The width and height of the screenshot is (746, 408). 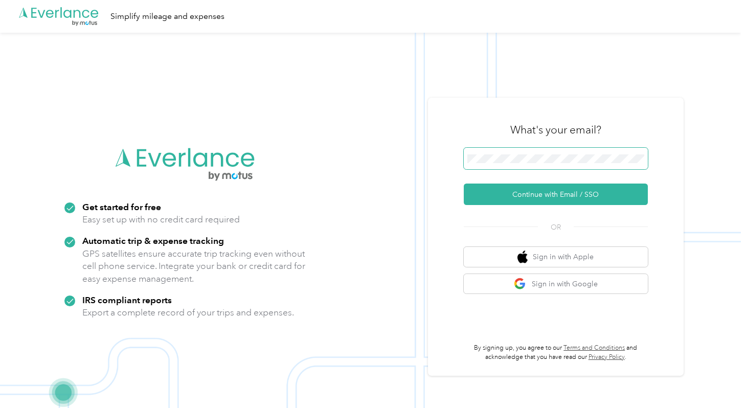 What do you see at coordinates (161, 219) in the screenshot?
I see `p: Easy set up with no credit card required` at bounding box center [161, 219].